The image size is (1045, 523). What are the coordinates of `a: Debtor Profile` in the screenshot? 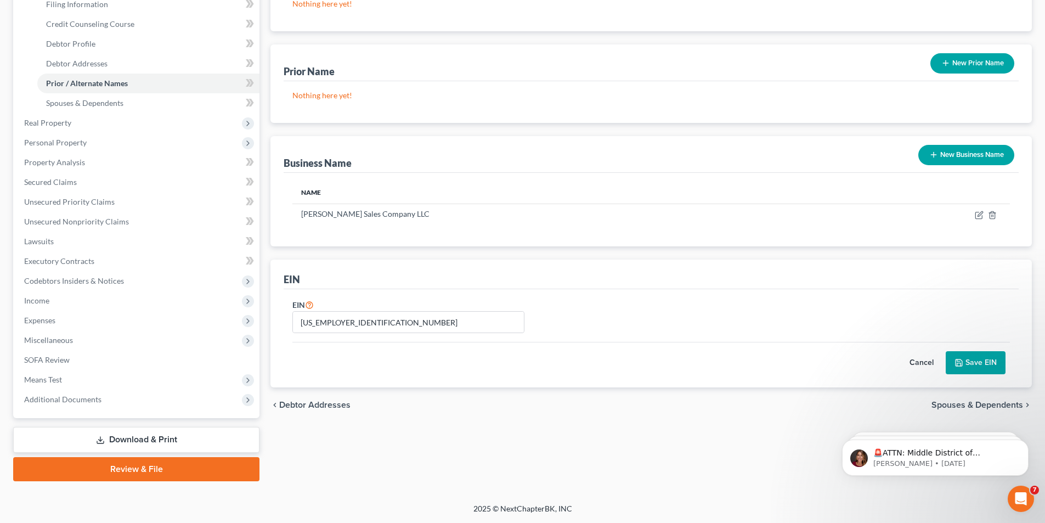 It's located at (148, 44).